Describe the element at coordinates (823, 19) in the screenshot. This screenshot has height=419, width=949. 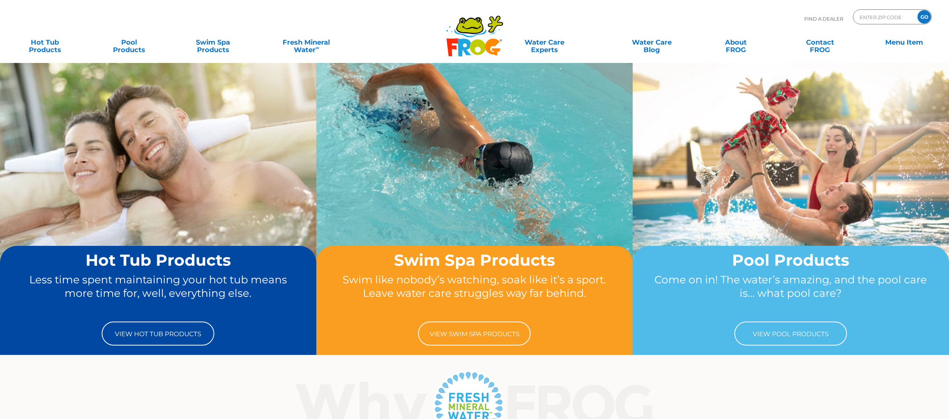
I see `p: Find A Dealer` at that location.